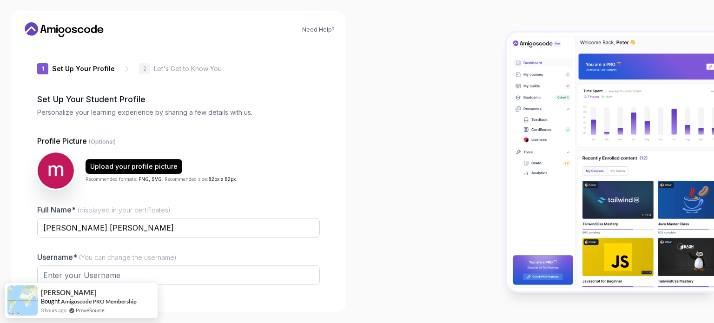 The width and height of the screenshot is (714, 323). I want to click on a: Home link, so click(64, 30).